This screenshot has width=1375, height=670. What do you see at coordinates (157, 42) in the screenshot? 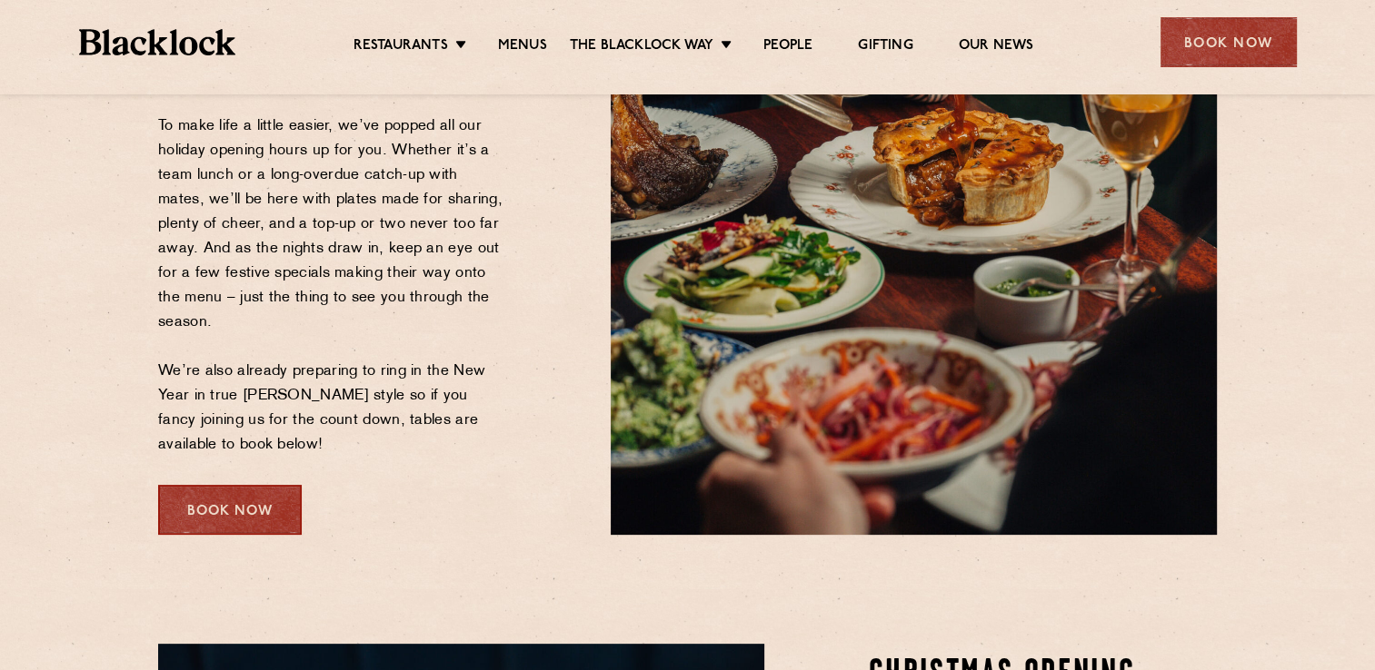
I see `img: BL_Textured_Logo-footer-cropped.svg` at bounding box center [157, 42].